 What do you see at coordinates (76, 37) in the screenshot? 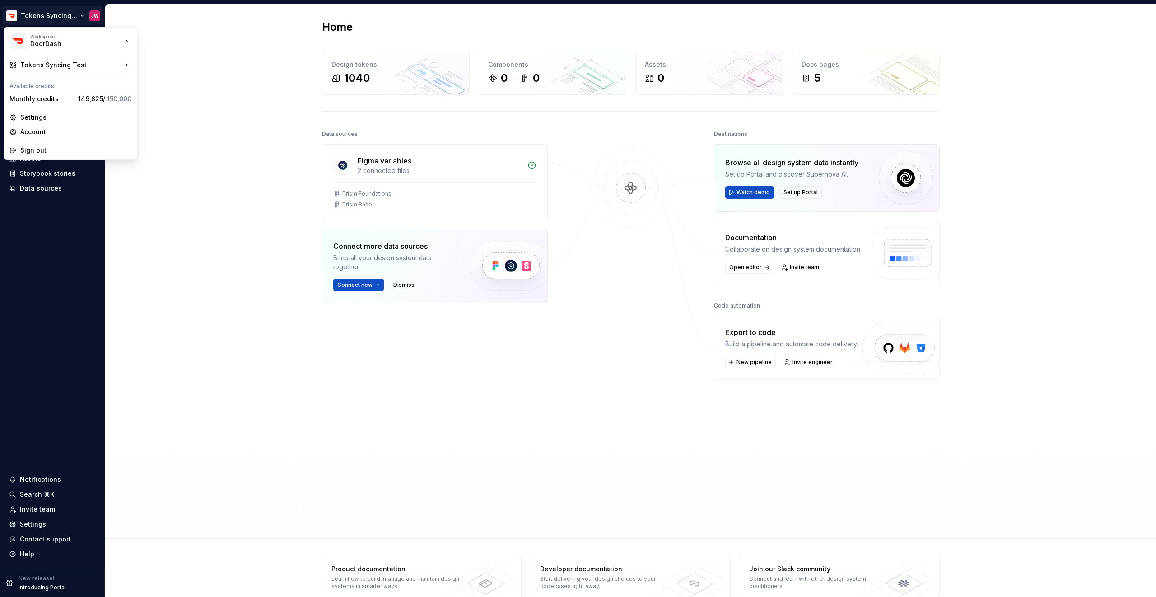
I see `div: Workspace` at bounding box center [76, 37].